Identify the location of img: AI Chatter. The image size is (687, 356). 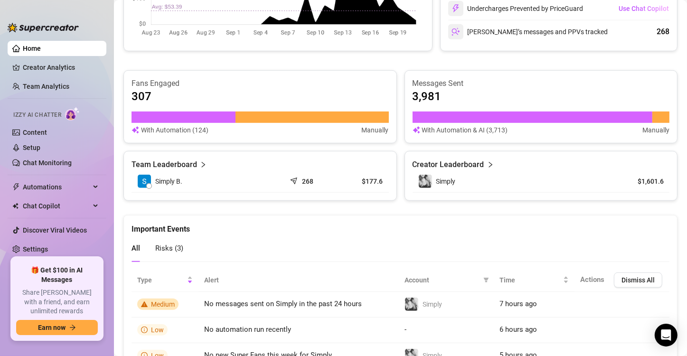
(72, 114).